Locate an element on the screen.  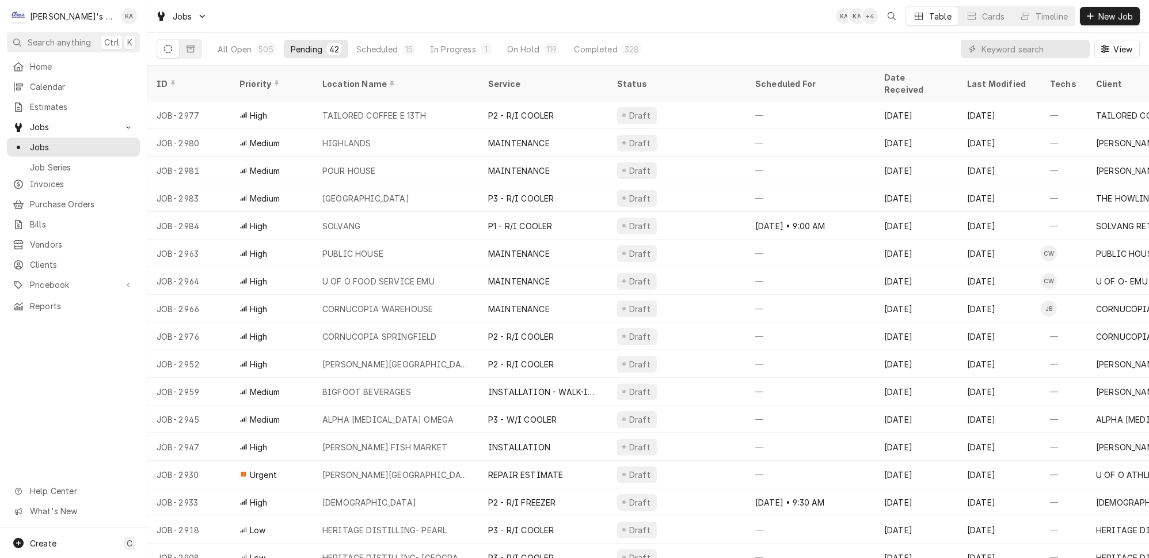
button: View is located at coordinates (1116, 49).